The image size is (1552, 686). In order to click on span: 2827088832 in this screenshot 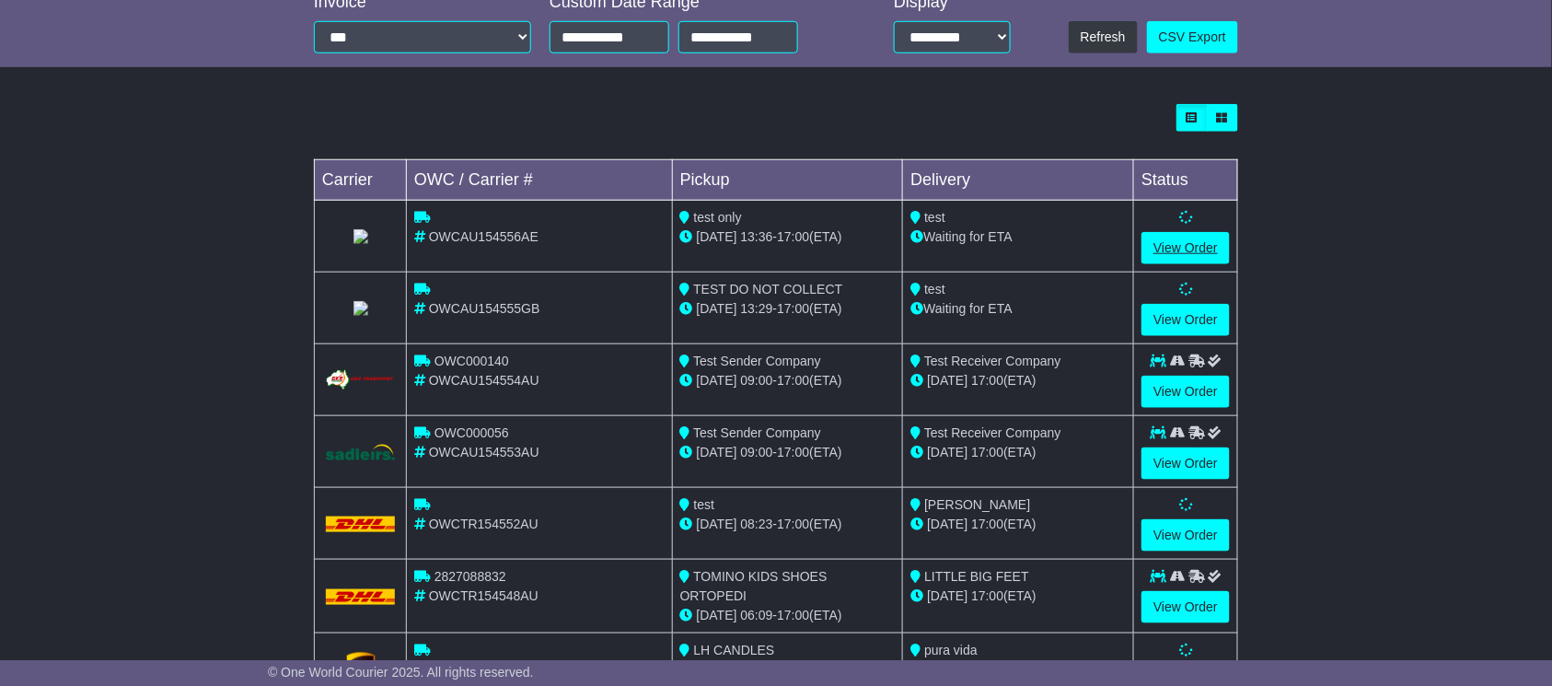, I will do `click(470, 576)`.